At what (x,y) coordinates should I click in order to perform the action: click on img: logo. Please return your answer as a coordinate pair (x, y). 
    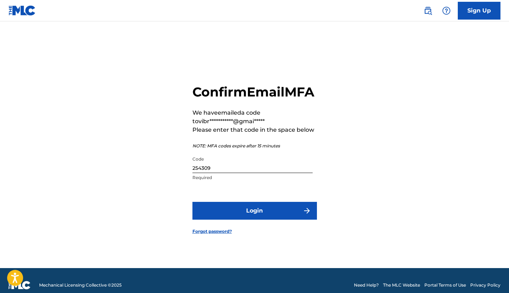
    Looking at the image, I should click on (20, 285).